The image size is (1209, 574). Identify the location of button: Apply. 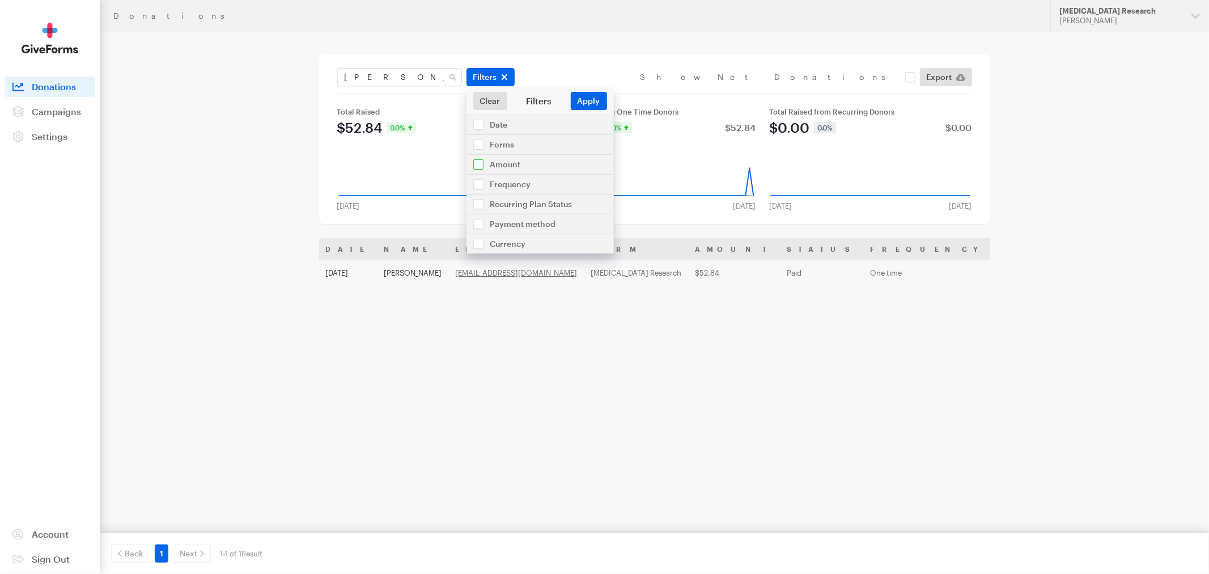
(589, 101).